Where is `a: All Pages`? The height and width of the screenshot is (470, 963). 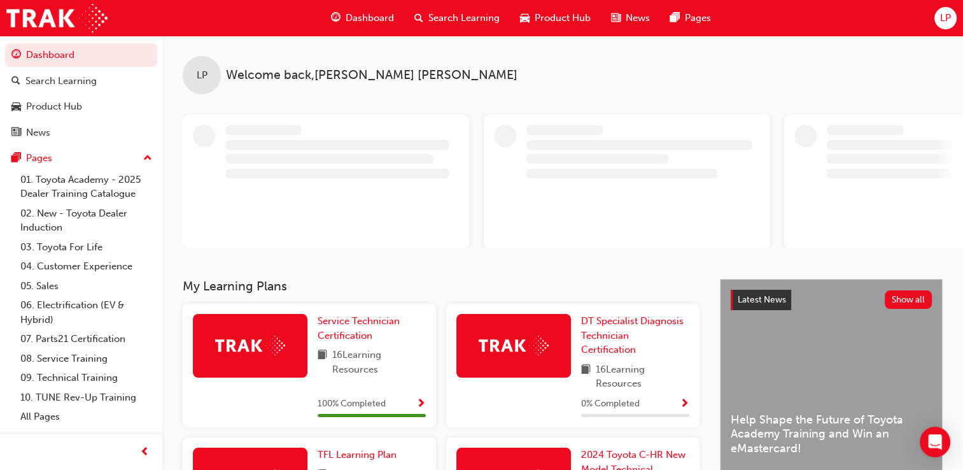
a: All Pages is located at coordinates (86, 416).